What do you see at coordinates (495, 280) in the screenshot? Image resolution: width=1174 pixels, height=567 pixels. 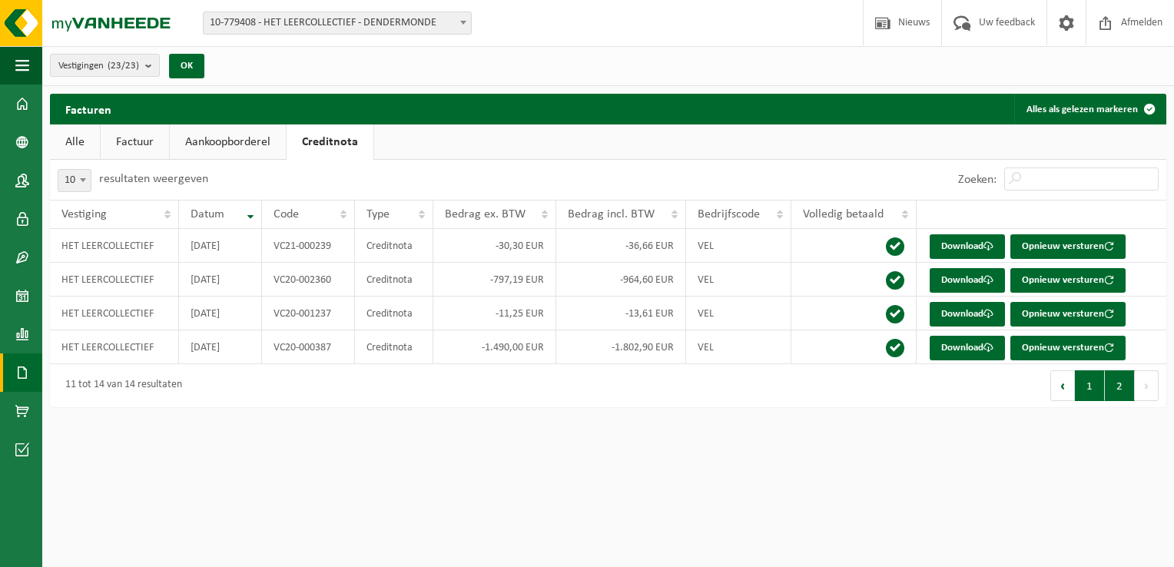 I see `td: -797,19 EUR` at bounding box center [495, 280].